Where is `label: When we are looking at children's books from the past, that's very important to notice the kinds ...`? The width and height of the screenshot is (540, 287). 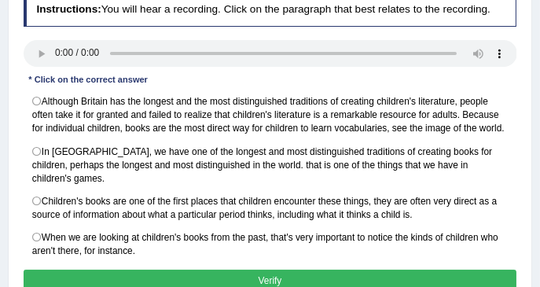 label: When we are looking at children's books from the past, that's very important to notice the kinds ... is located at coordinates (271, 244).